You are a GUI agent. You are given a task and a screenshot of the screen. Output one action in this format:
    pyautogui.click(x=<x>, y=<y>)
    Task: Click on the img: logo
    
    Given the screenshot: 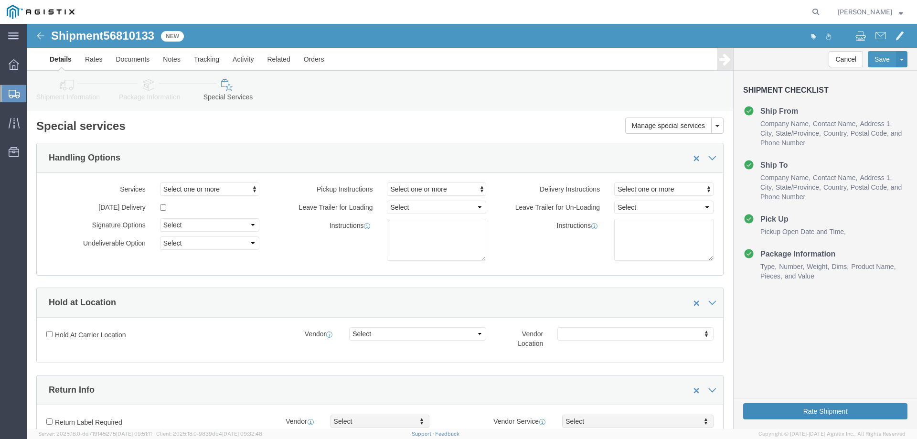 What is the action you would take?
    pyautogui.click(x=41, y=12)
    